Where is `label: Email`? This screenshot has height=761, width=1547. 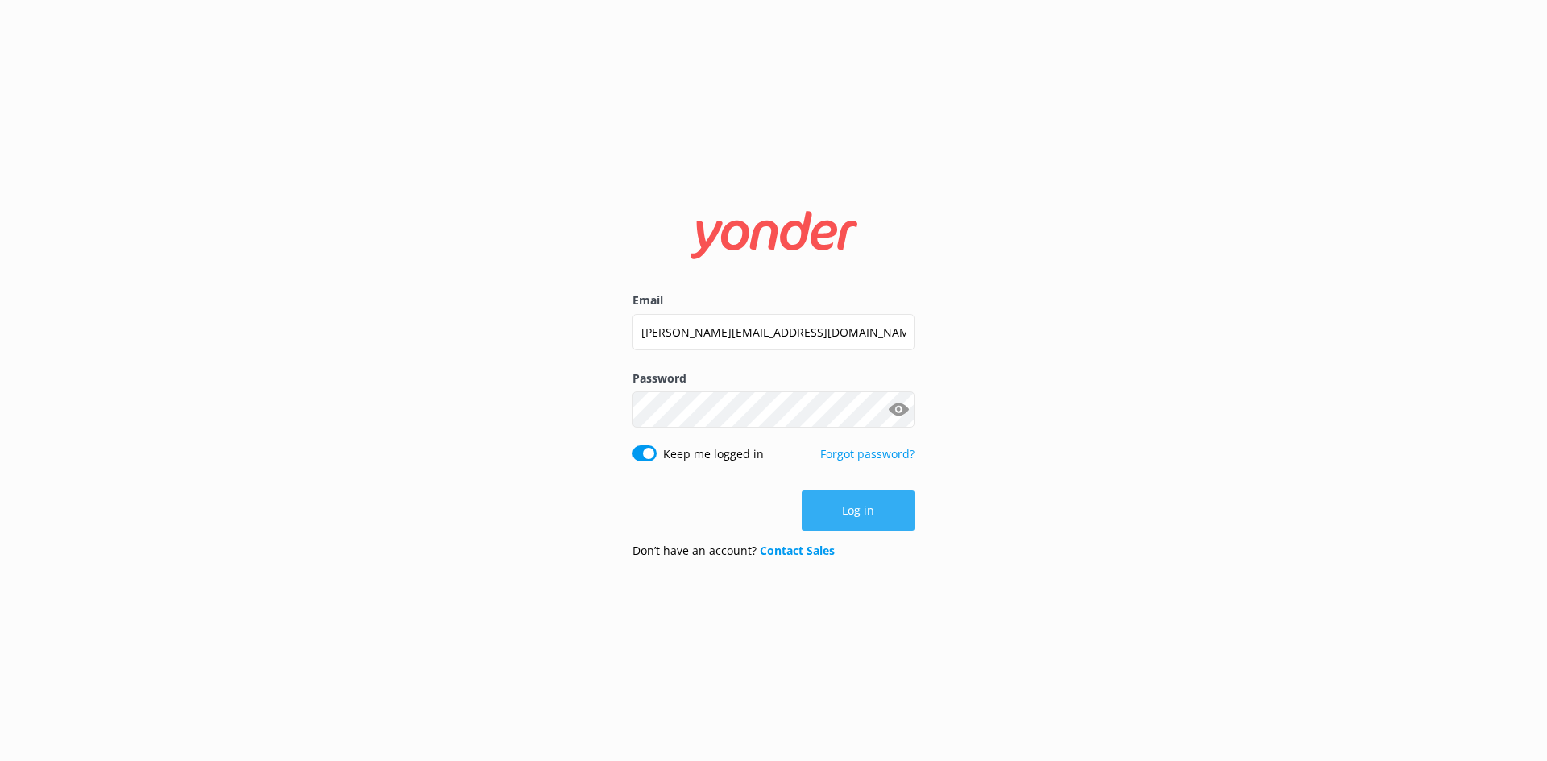 label: Email is located at coordinates (774, 301).